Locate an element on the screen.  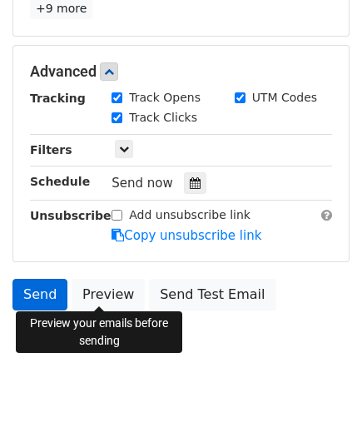
a: Copy unsubscribe link is located at coordinates (186, 235).